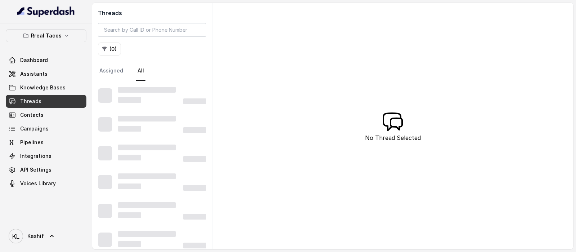  I want to click on span: Campaigns, so click(34, 129).